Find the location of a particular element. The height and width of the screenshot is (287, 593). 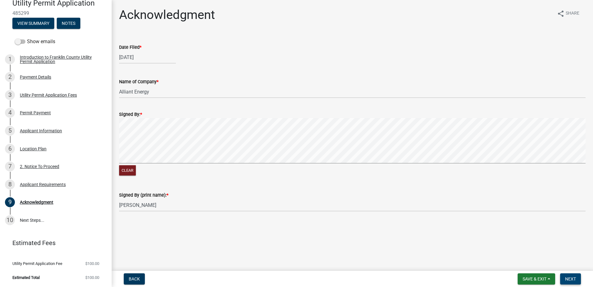

div: 1 is located at coordinates (10, 59).